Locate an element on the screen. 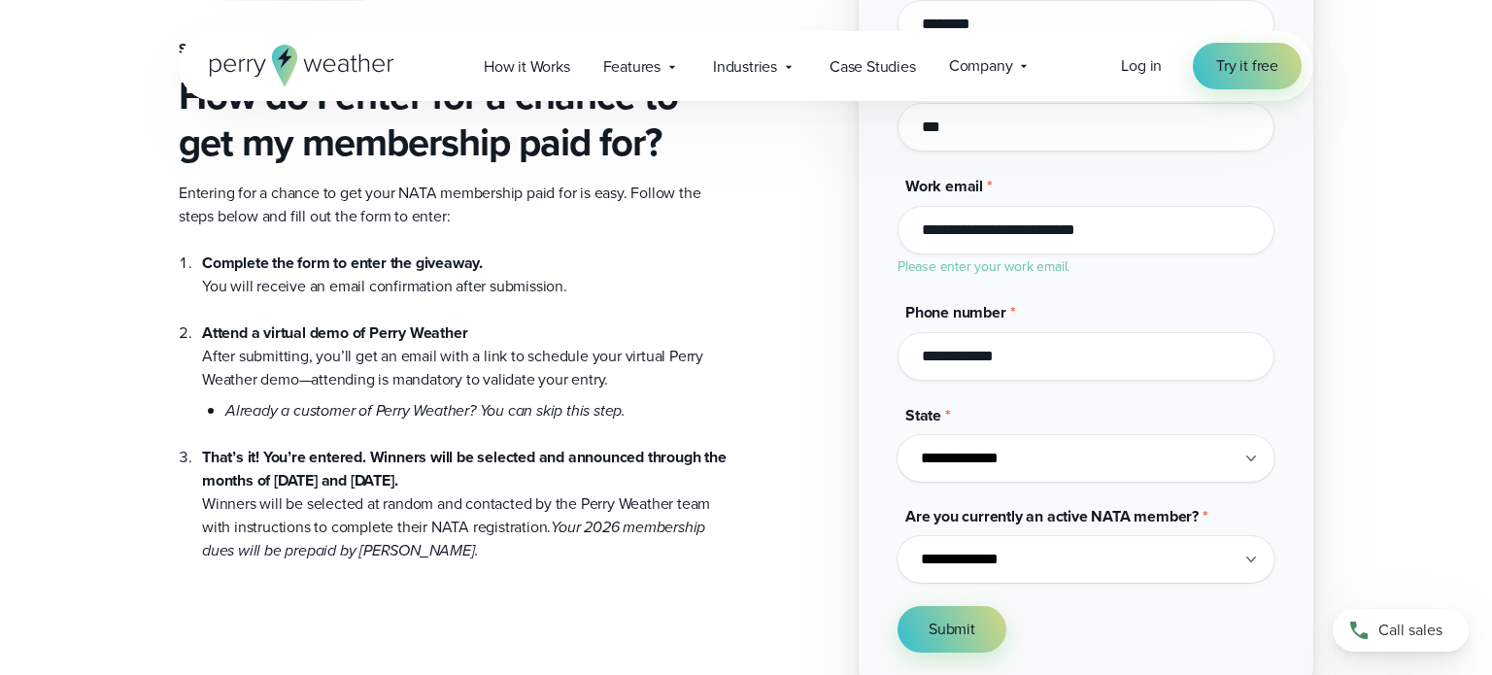 The image size is (1492, 675). span: Call sales is located at coordinates (1411, 631).